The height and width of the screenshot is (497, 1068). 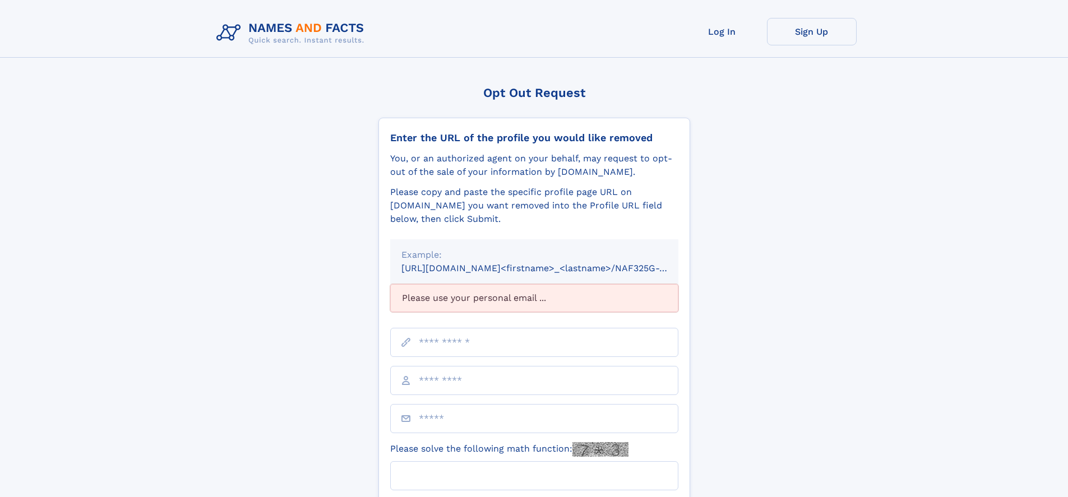 I want to click on div: Example:, so click(x=534, y=255).